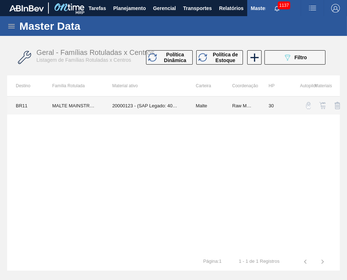  What do you see at coordinates (338, 105) in the screenshot?
I see `button: delete-icon` at bounding box center [338, 105].